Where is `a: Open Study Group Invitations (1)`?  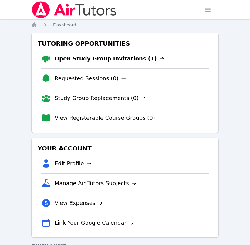 a: Open Study Group Invitations (1) is located at coordinates (109, 59).